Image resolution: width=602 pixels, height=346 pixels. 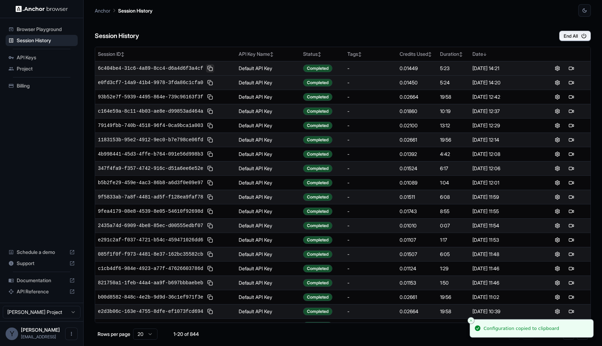 I want to click on div: 0.01449, so click(x=417, y=68).